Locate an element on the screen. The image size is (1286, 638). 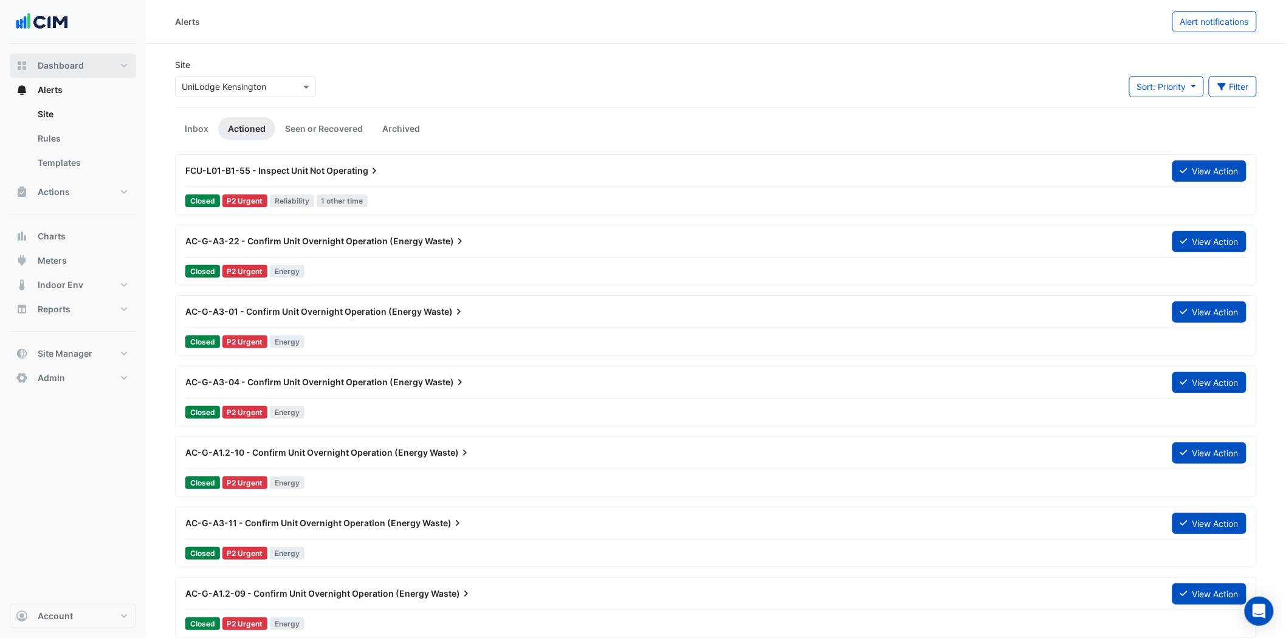
span: Admin is located at coordinates (51, 378).